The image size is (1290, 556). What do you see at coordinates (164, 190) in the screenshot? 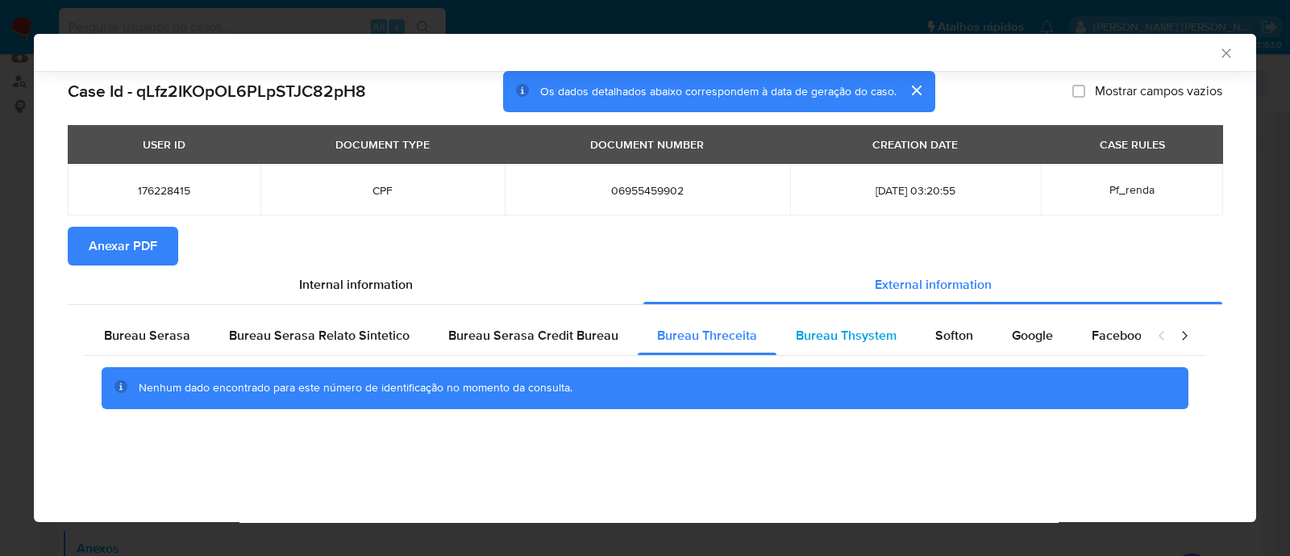
I see `span: 176228415` at bounding box center [164, 190].